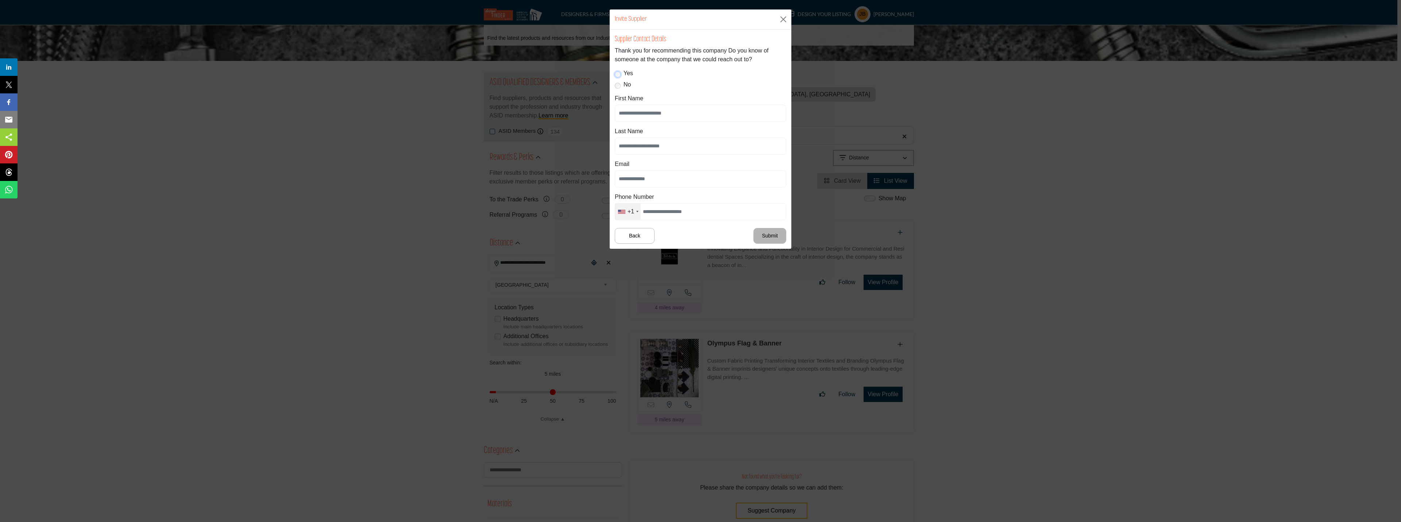  Describe the element at coordinates (631, 19) in the screenshot. I see `h1: Invite Supplier` at that location.